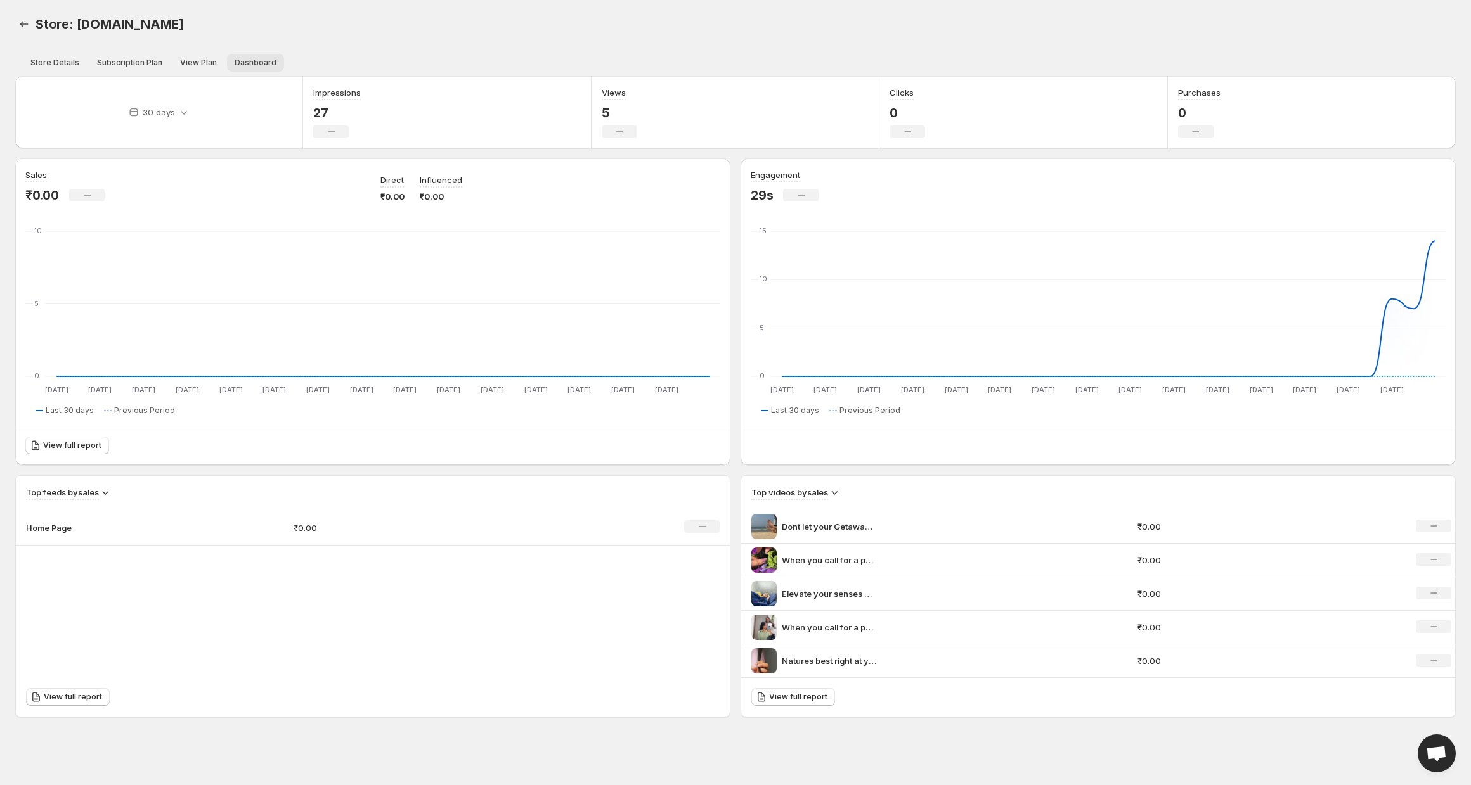 Image resolution: width=1471 pixels, height=785 pixels. What do you see at coordinates (764, 628) in the screenshot?
I see `img: When you call for a peaceful retreat you call for Baeyorks magic Shop at Baeyorkcom` at bounding box center [764, 628].